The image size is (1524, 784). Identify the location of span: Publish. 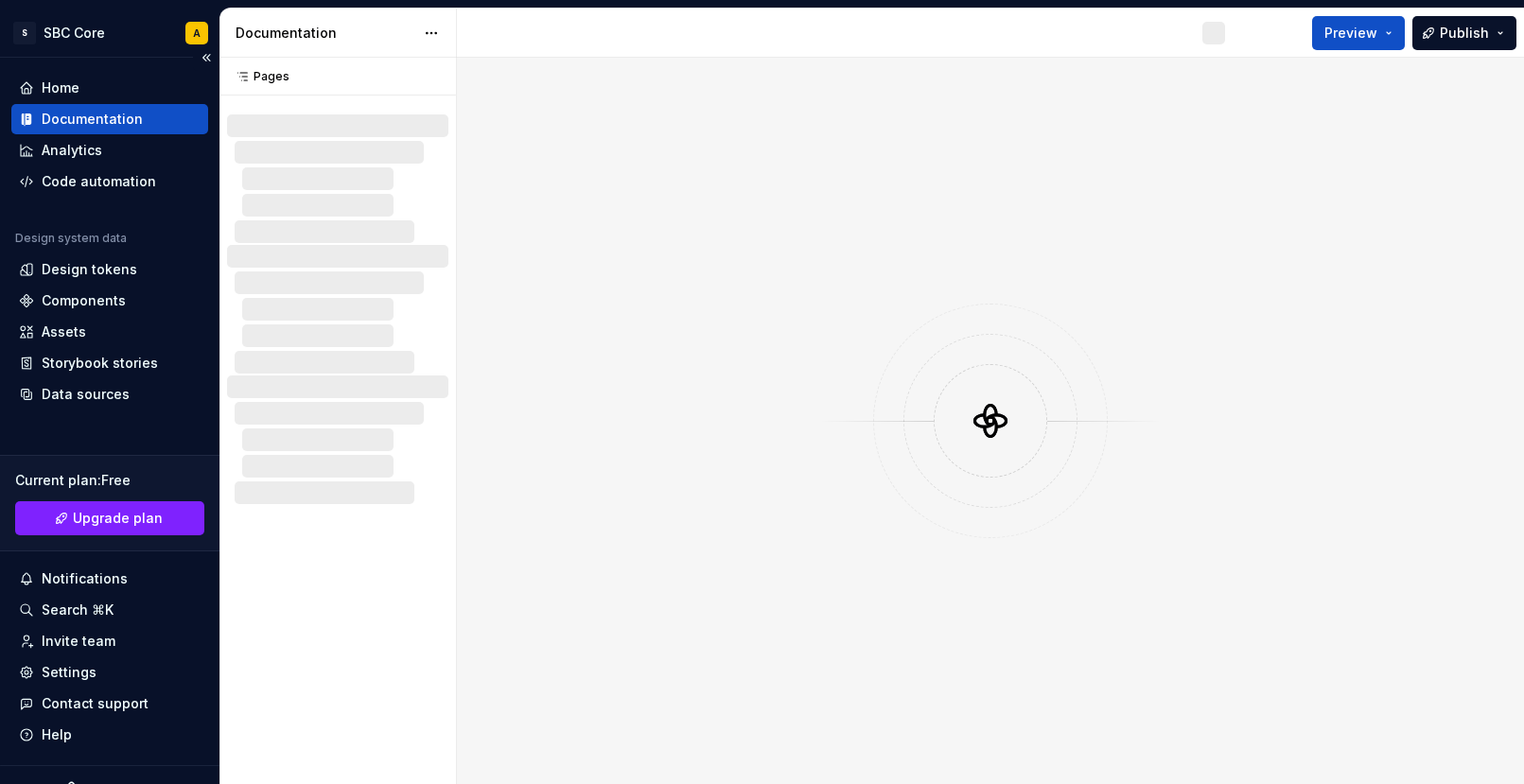
(1464, 33).